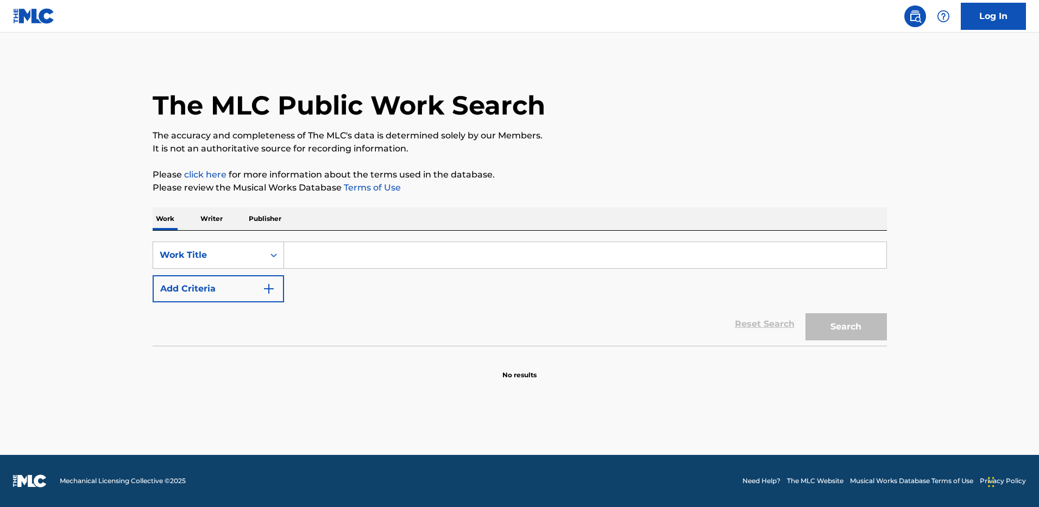  What do you see at coordinates (911, 481) in the screenshot?
I see `a: Musical Works Database Terms of Use` at bounding box center [911, 481].